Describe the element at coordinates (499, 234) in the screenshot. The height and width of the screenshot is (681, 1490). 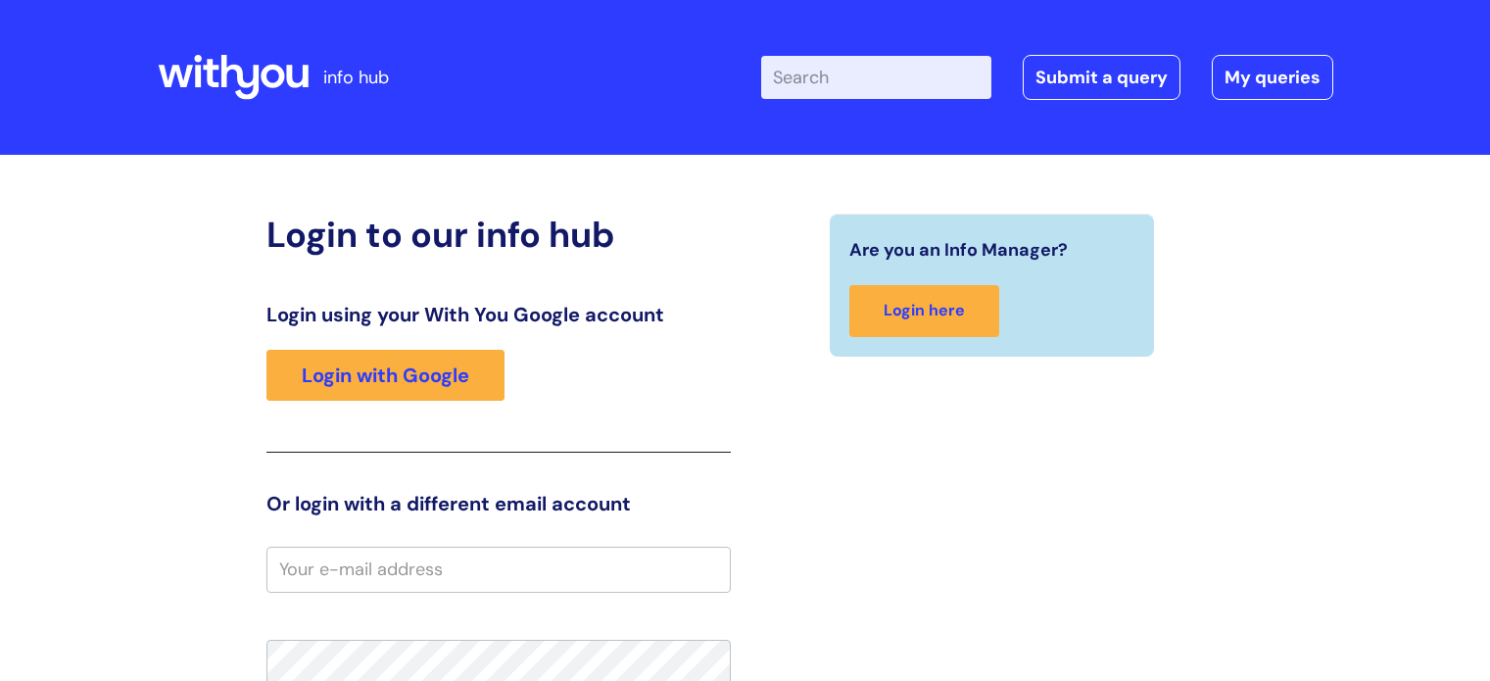
I see `h2: Login to our info hub` at that location.